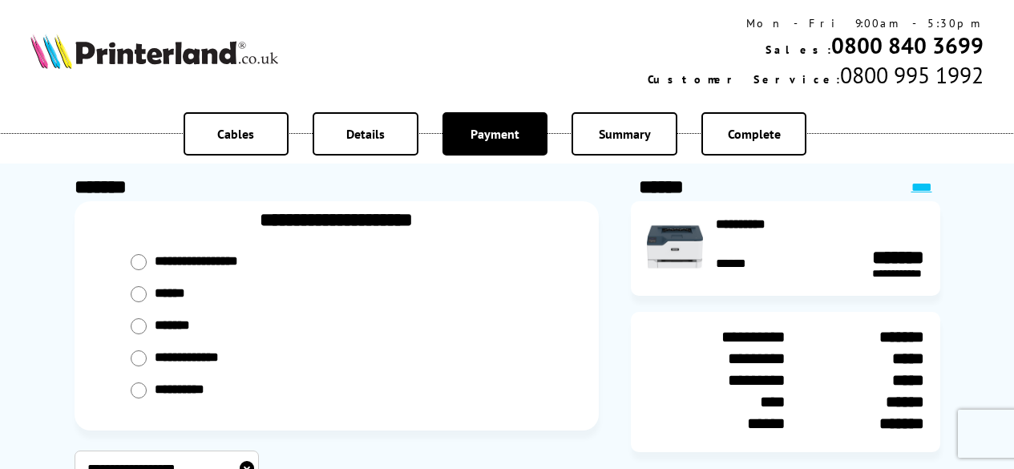 This screenshot has width=1014, height=469. I want to click on span: Summary, so click(625, 134).